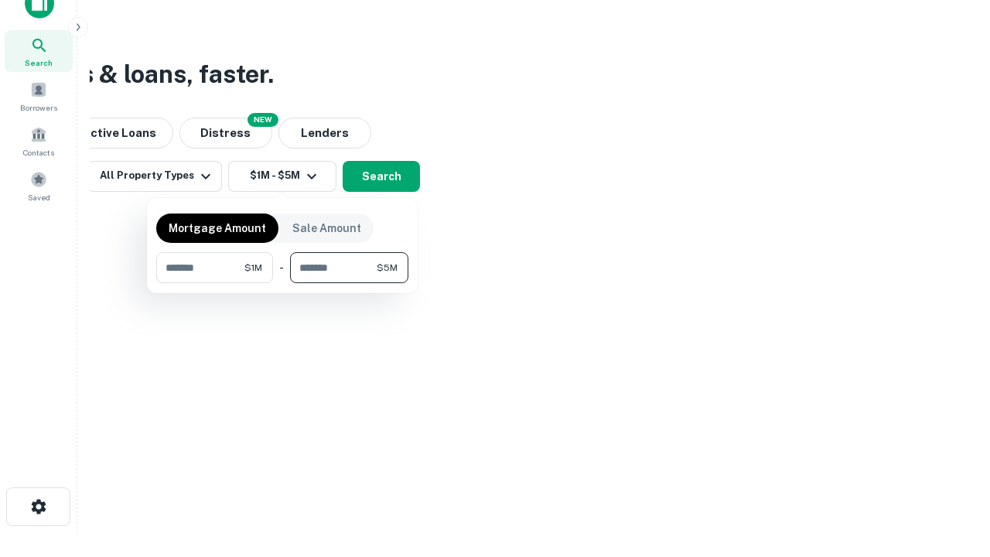 The height and width of the screenshot is (557, 990). I want to click on span: $1M, so click(253, 268).